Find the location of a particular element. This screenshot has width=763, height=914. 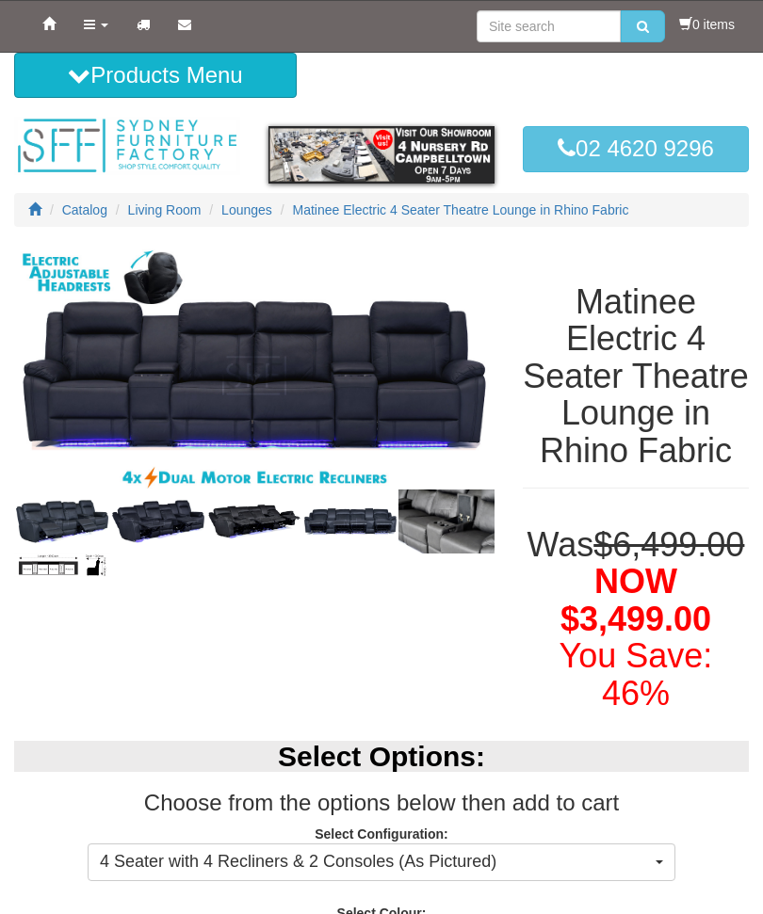

img: Sydney Furniture Factory is located at coordinates (127, 146).